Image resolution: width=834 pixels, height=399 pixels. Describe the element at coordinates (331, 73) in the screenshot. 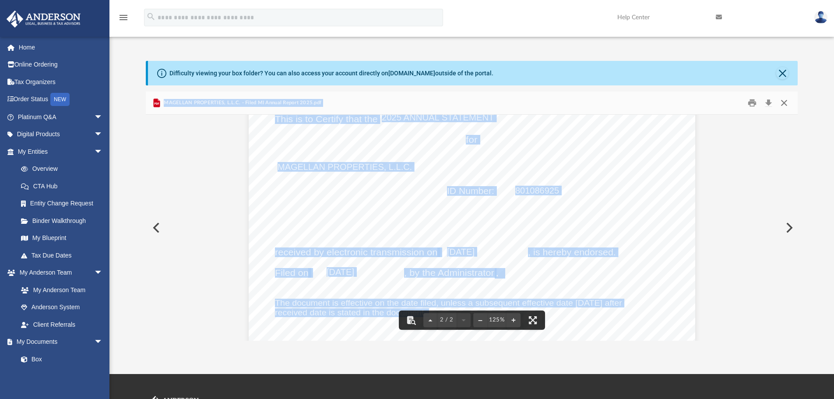

I see `div: Difficulty viewing your box folder? You can also access your account directly on outside of the p...` at that location.